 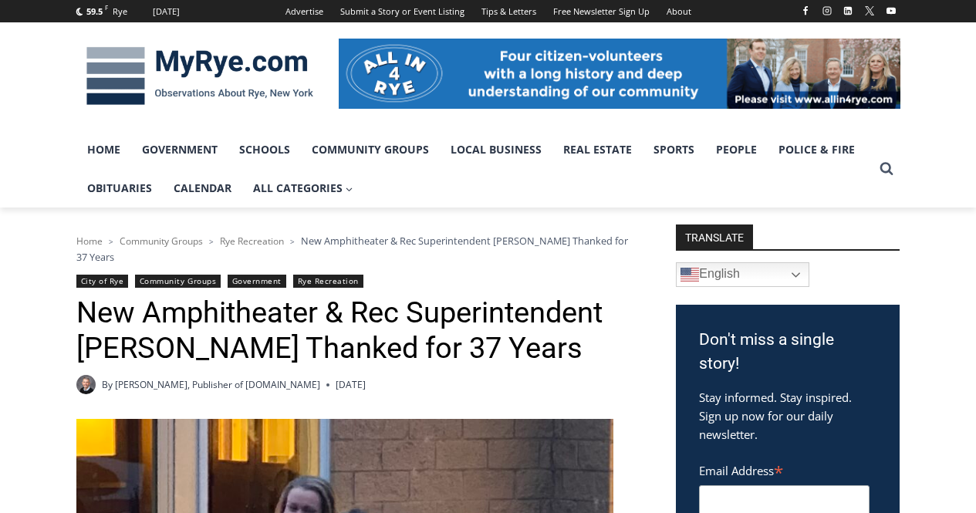 What do you see at coordinates (161, 241) in the screenshot?
I see `span: Community Groups` at bounding box center [161, 241].